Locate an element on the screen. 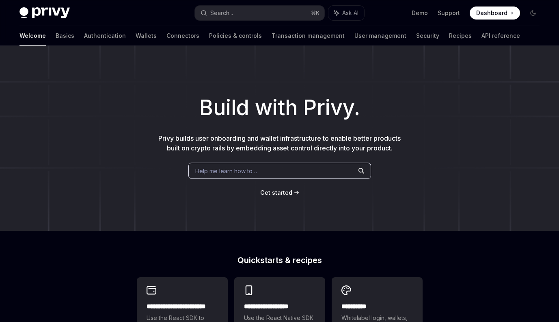  a: Basics is located at coordinates (65, 36).